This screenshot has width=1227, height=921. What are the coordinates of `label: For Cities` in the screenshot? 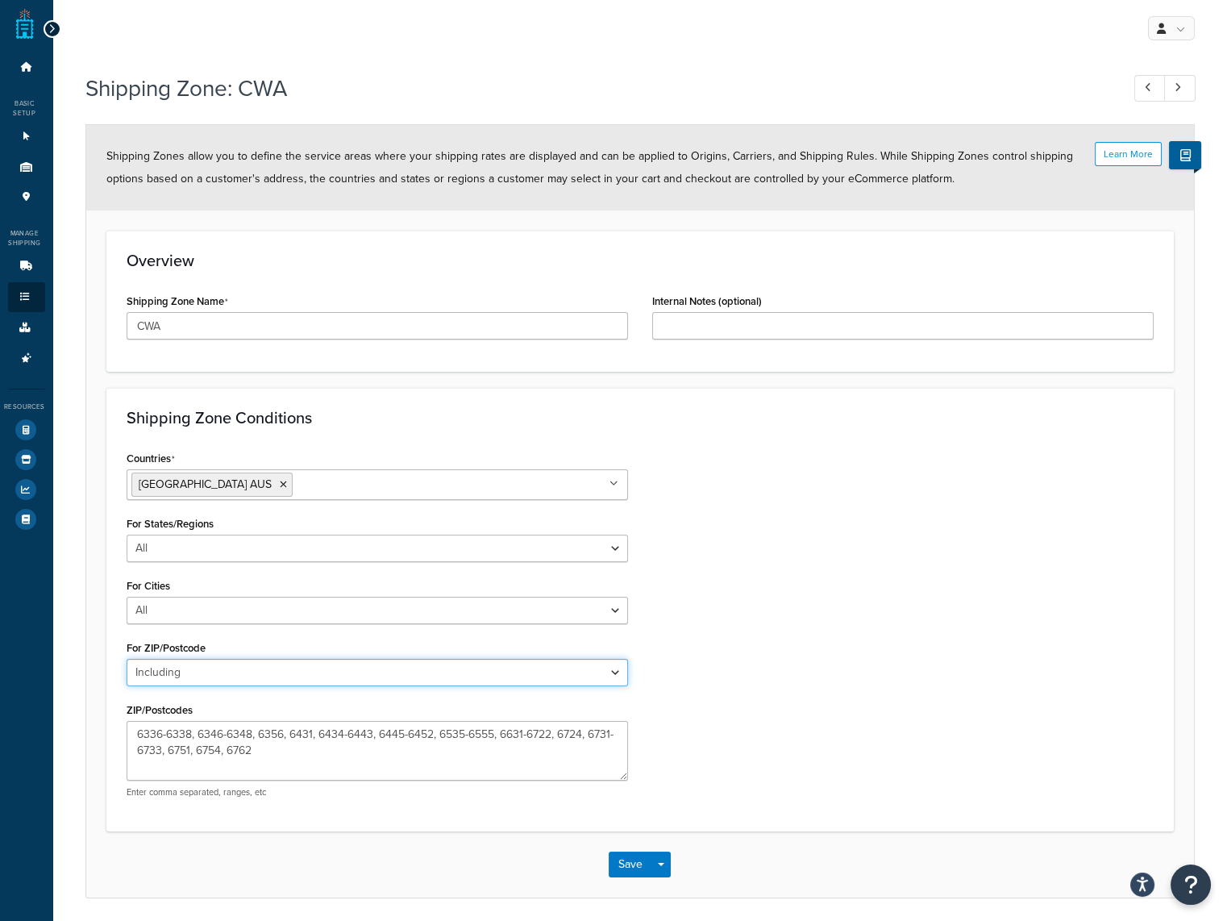 It's located at (148, 585).